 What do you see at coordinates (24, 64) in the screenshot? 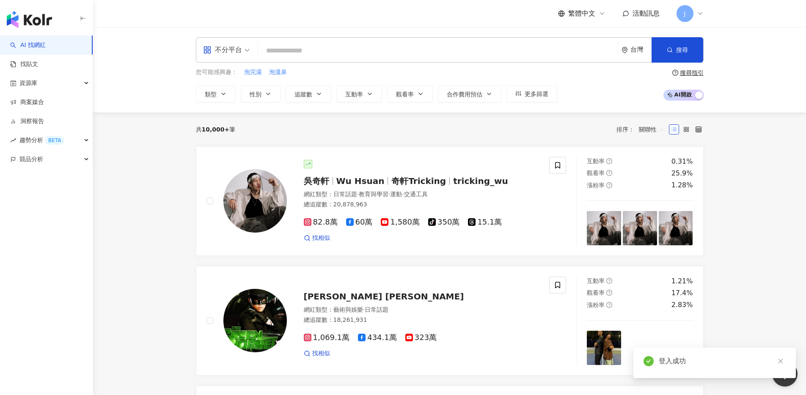
I see `a: 找貼文` at bounding box center [24, 64].